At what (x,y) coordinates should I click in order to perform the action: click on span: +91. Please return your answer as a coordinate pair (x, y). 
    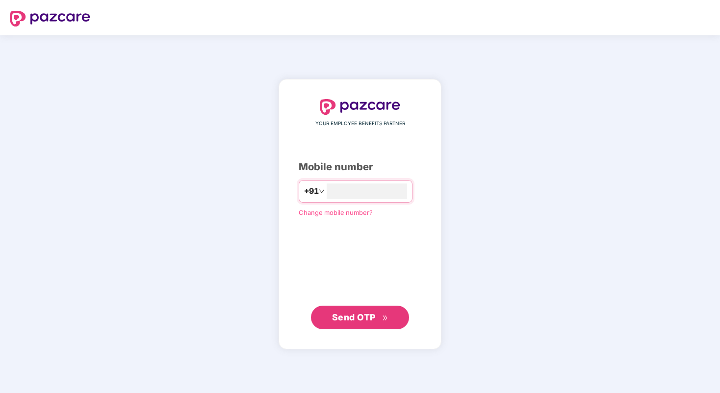
    Looking at the image, I should click on (312, 191).